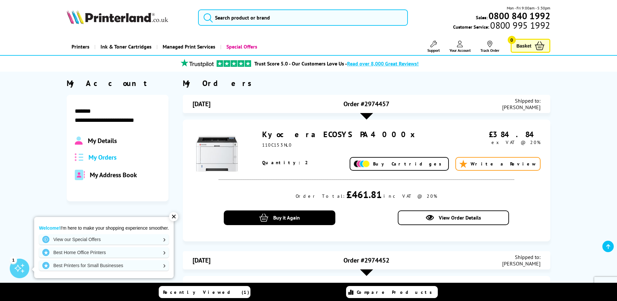 Image resolution: width=617 pixels, height=301 pixels. Describe the element at coordinates (460, 217) in the screenshot. I see `span: View Order Details` at that location.